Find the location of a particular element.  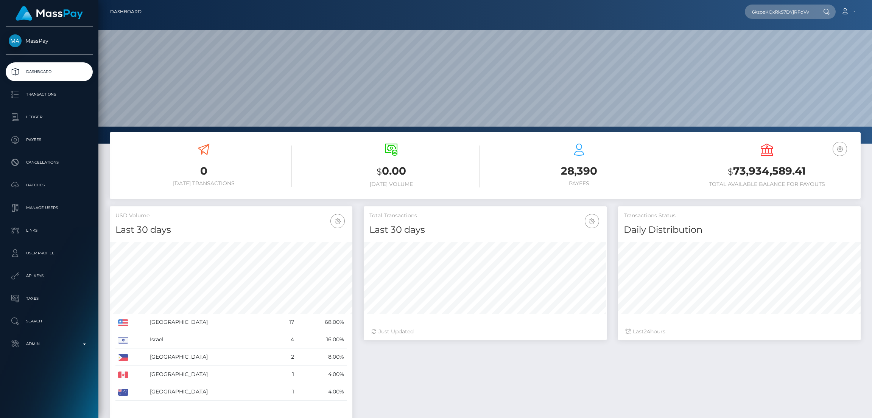

p: User Profile is located at coordinates (49, 253).